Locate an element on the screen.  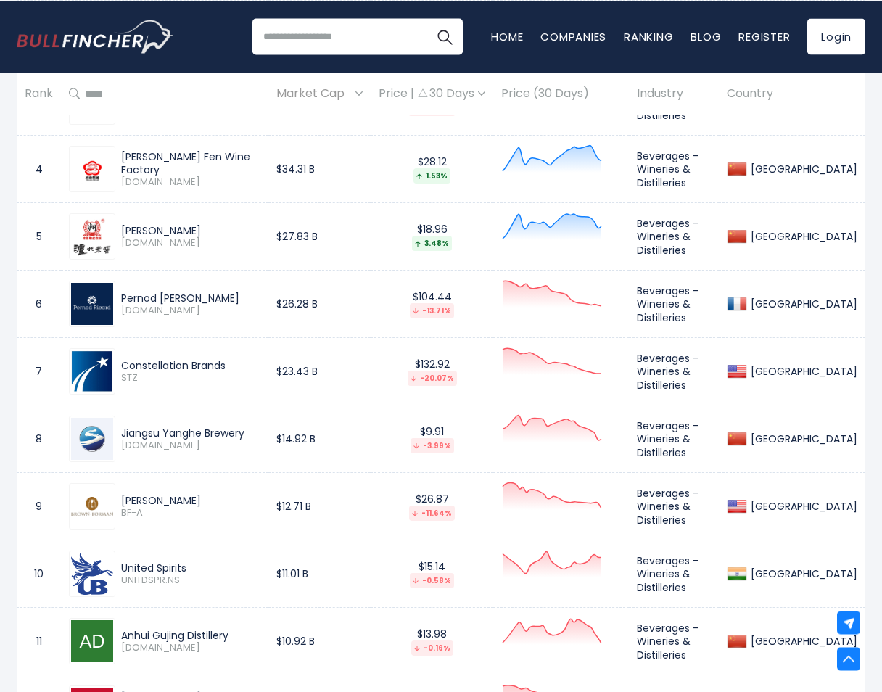
td: 10 is located at coordinates (38, 574).